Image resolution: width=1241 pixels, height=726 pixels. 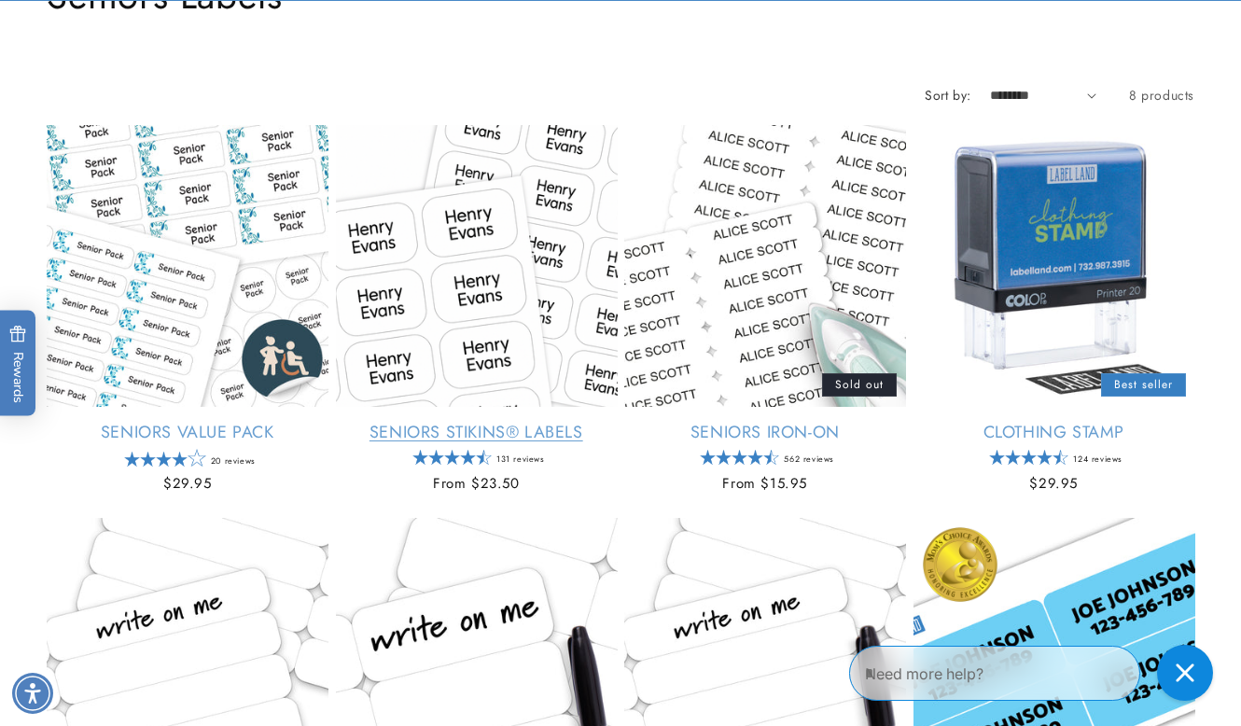 What do you see at coordinates (1162, 95) in the screenshot?
I see `span: 8 products` at bounding box center [1162, 95].